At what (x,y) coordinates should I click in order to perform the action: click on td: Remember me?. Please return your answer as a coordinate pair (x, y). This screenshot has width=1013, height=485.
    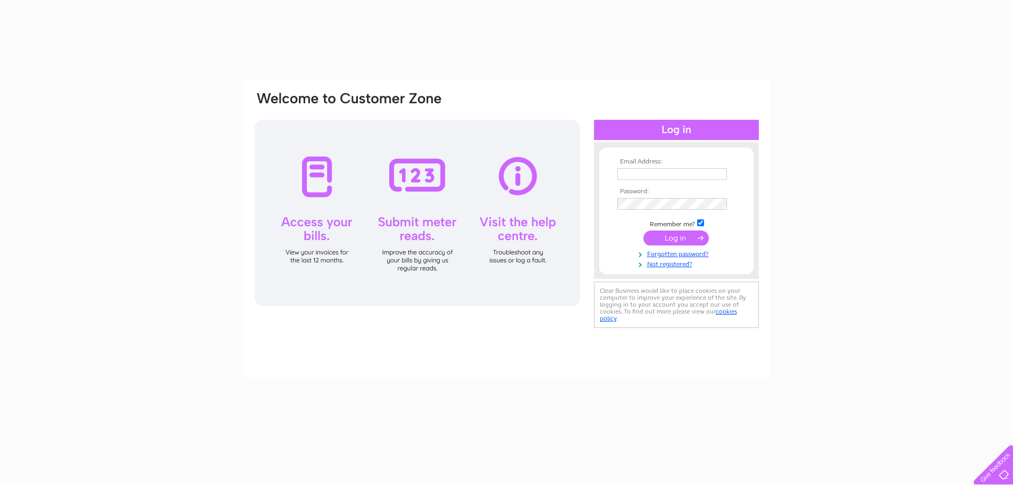
    Looking at the image, I should click on (677, 223).